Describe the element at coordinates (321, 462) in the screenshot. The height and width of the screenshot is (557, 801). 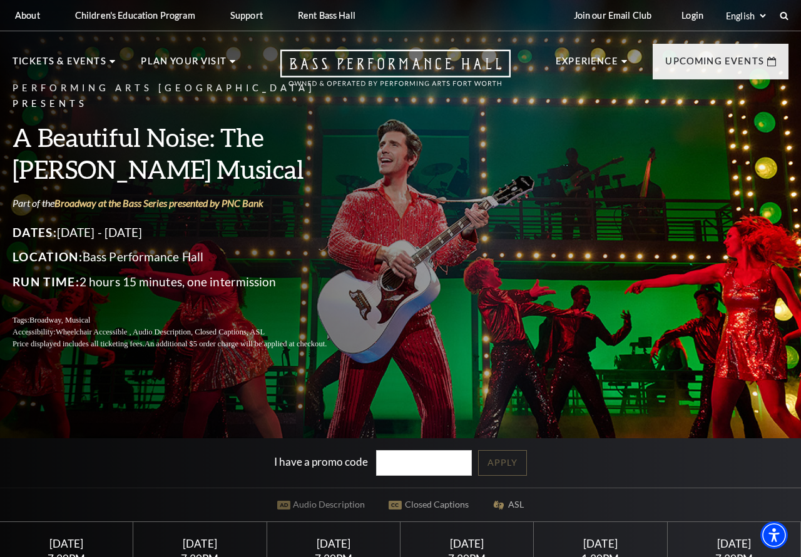
I see `label: I have a promo code` at that location.